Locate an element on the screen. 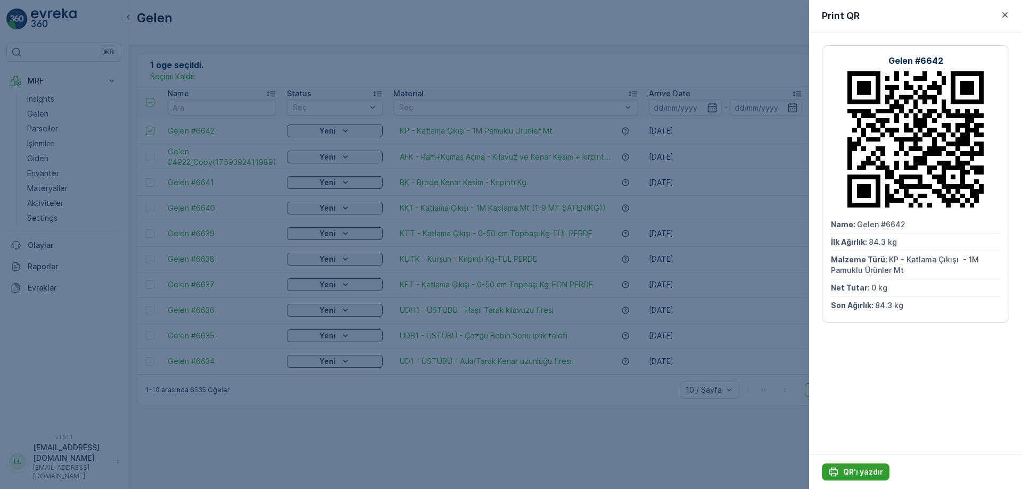 This screenshot has width=1022, height=489. span: Net Tutar : is located at coordinates (851, 287).